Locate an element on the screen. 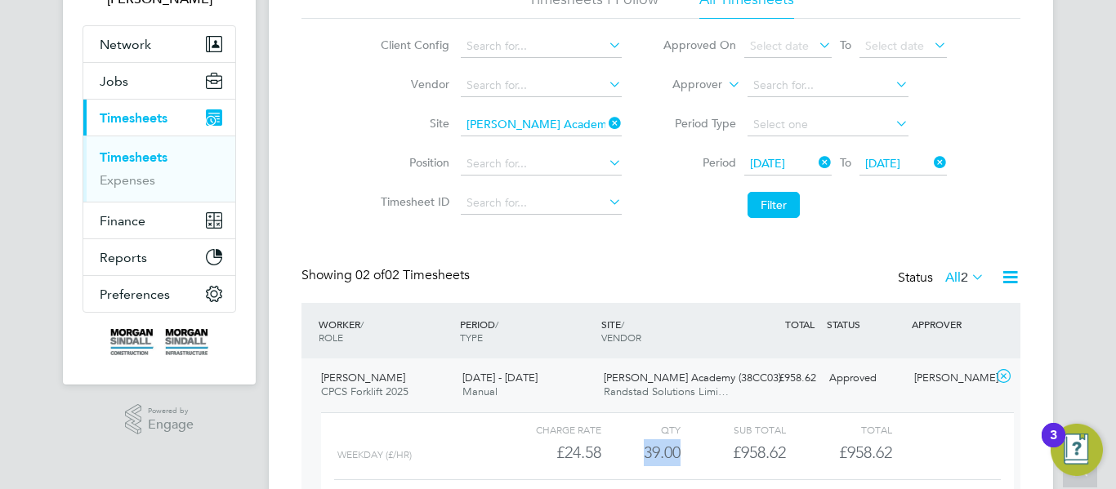 The width and height of the screenshot is (1116, 489). button: Timesheets is located at coordinates (159, 118).